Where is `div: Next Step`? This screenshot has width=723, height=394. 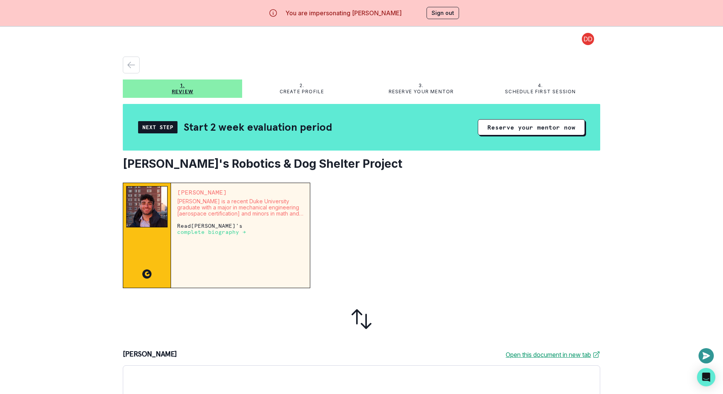
div: Next Step is located at coordinates (158, 127).